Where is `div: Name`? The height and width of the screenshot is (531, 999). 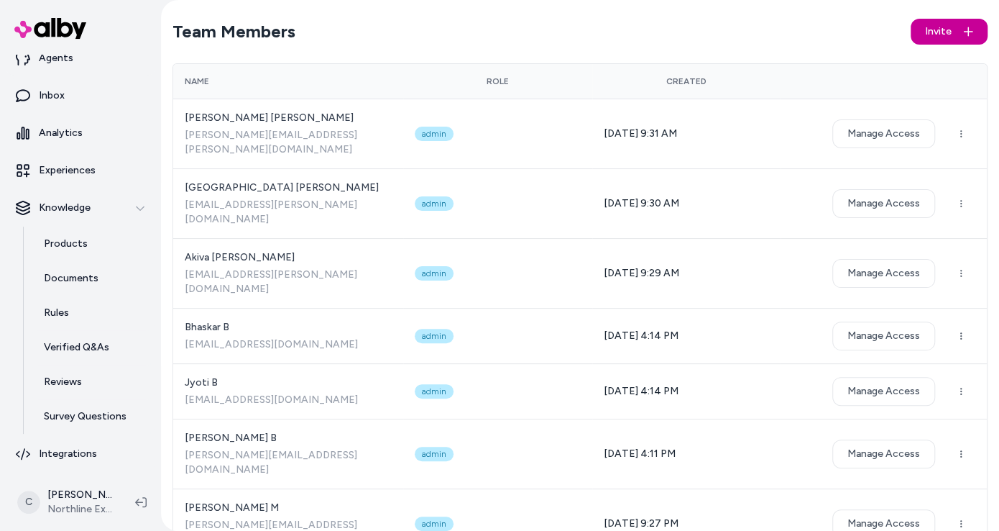 div: Name is located at coordinates (288, 81).